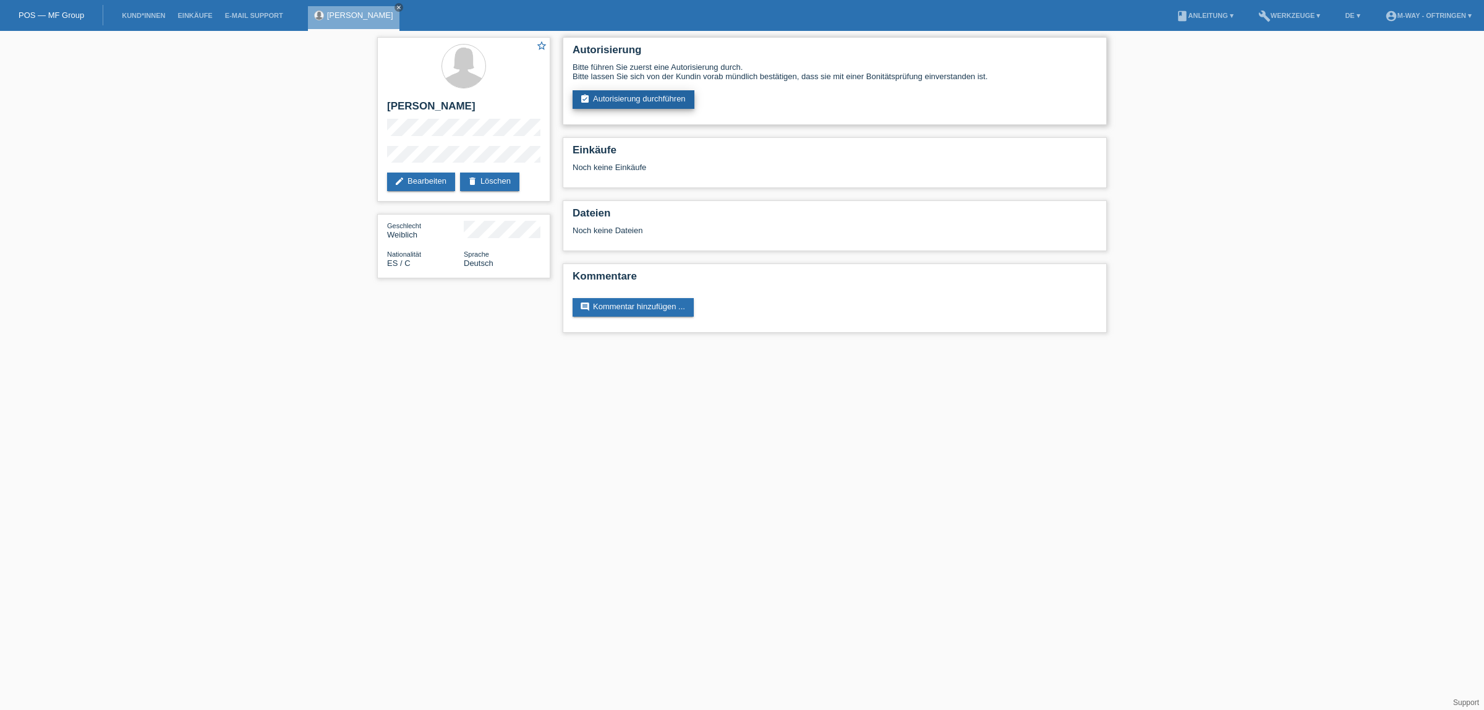  Describe the element at coordinates (835, 72) in the screenshot. I see `div: Bitte führen Sie zuerst eine Autorisierung durch. Bitte lassen Sie sich von der Kundin vorab münd...` at that location.